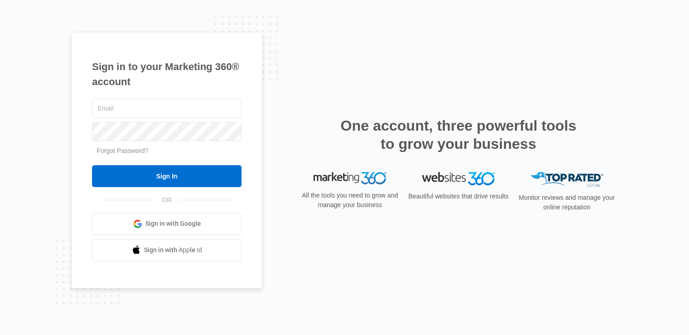 The width and height of the screenshot is (689, 335). What do you see at coordinates (167, 200) in the screenshot?
I see `span: OR` at bounding box center [167, 200].